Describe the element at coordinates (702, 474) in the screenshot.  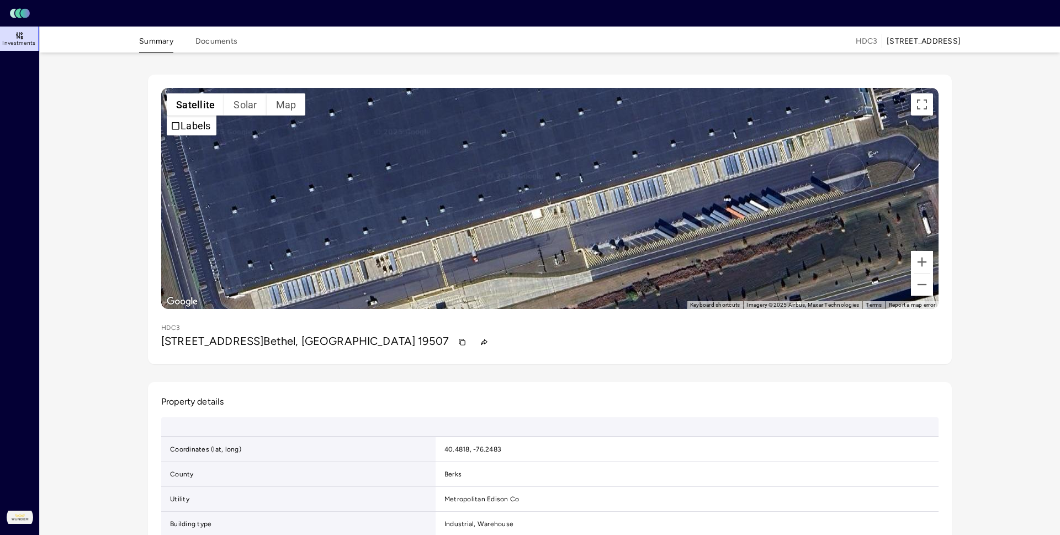
I see `td: Berks` at that location.